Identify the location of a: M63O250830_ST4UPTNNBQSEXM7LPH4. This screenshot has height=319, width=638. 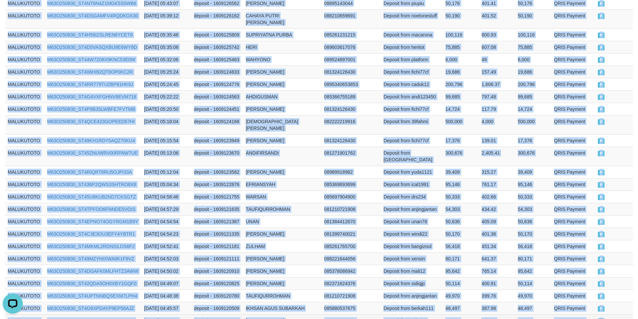
(92, 296).